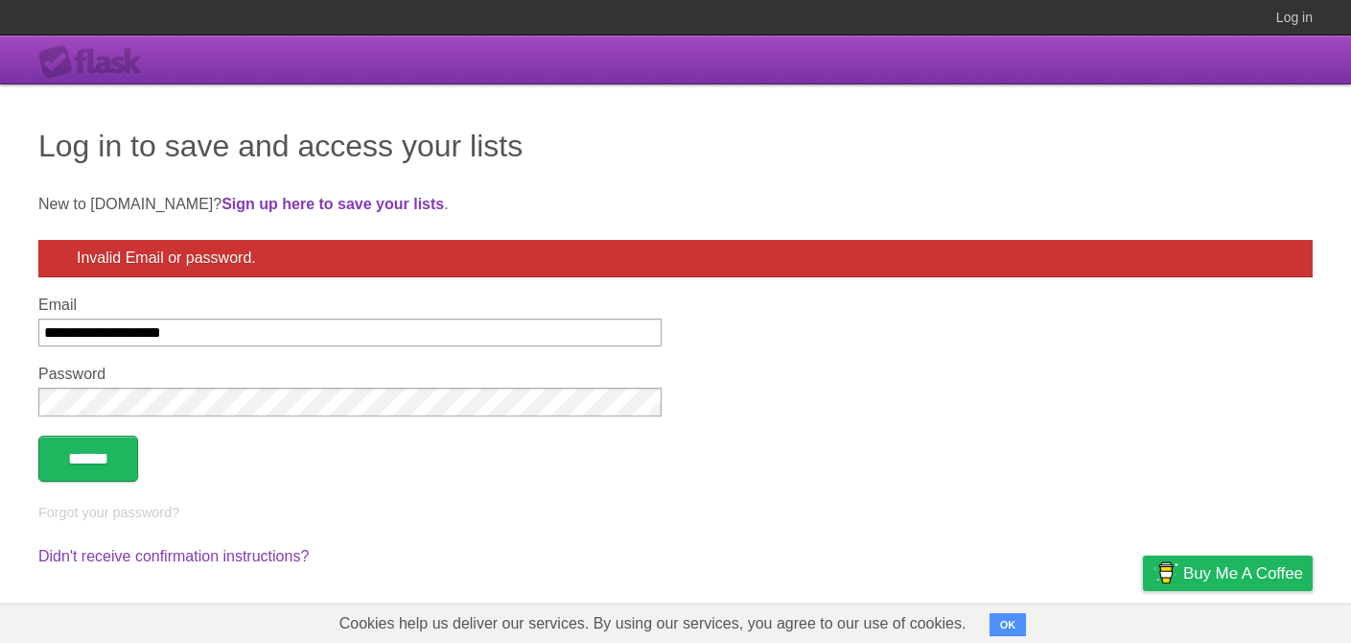 The image size is (1351, 643). Describe the element at coordinates (174, 555) in the screenshot. I see `a: Didn't receive confirmation instructions?` at that location.